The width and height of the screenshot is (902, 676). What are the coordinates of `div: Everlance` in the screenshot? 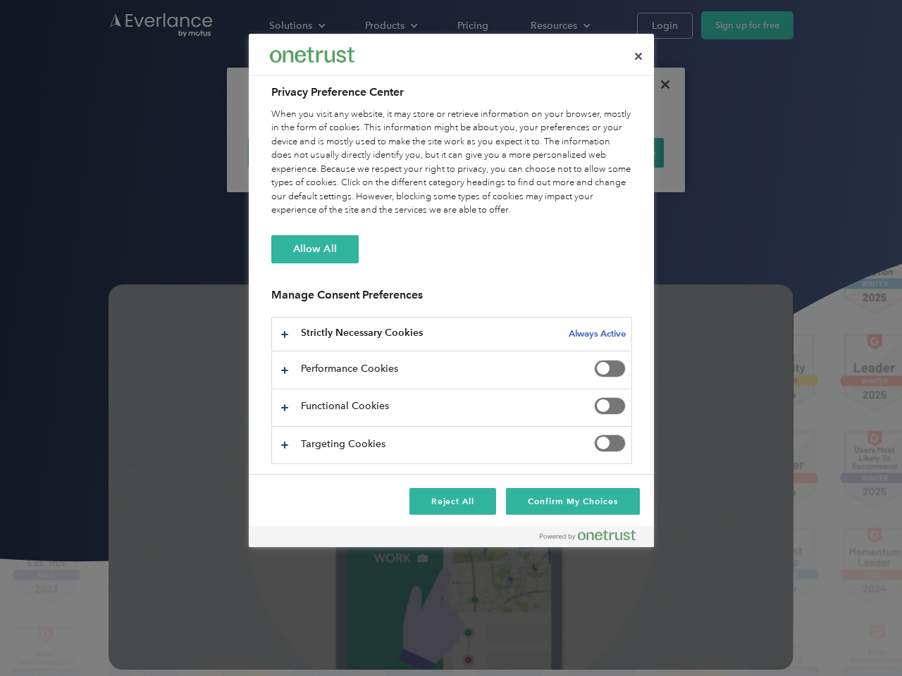 It's located at (312, 55).